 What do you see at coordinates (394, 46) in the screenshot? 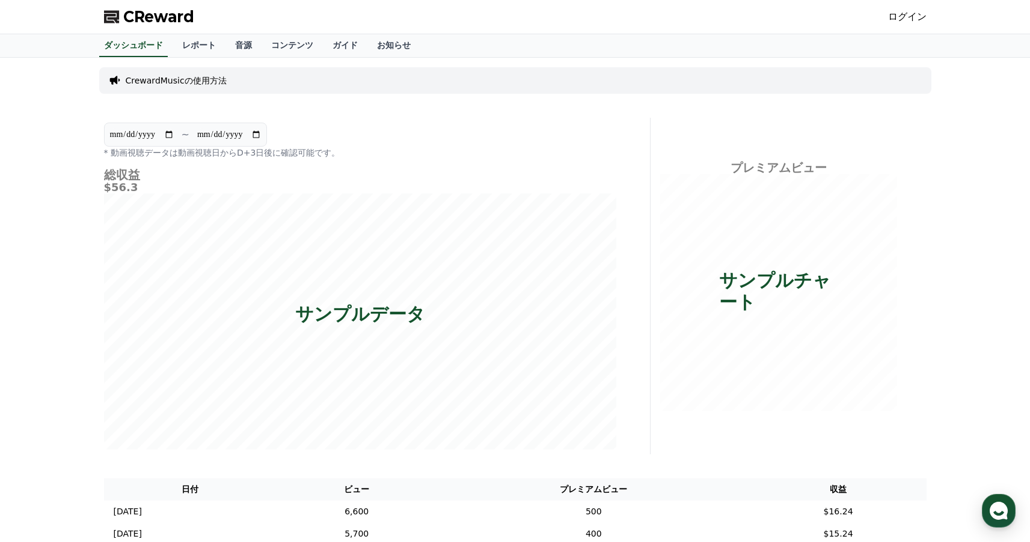
I see `a: お知らせ` at bounding box center [394, 46].